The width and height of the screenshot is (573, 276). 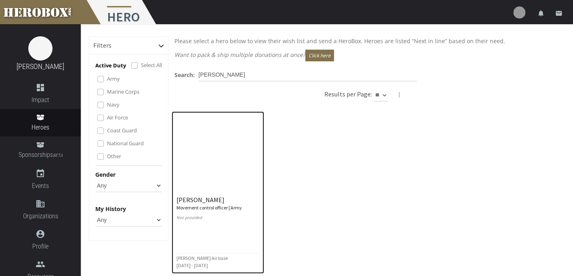 What do you see at coordinates (151, 65) in the screenshot?
I see `label: Select All` at bounding box center [151, 65].